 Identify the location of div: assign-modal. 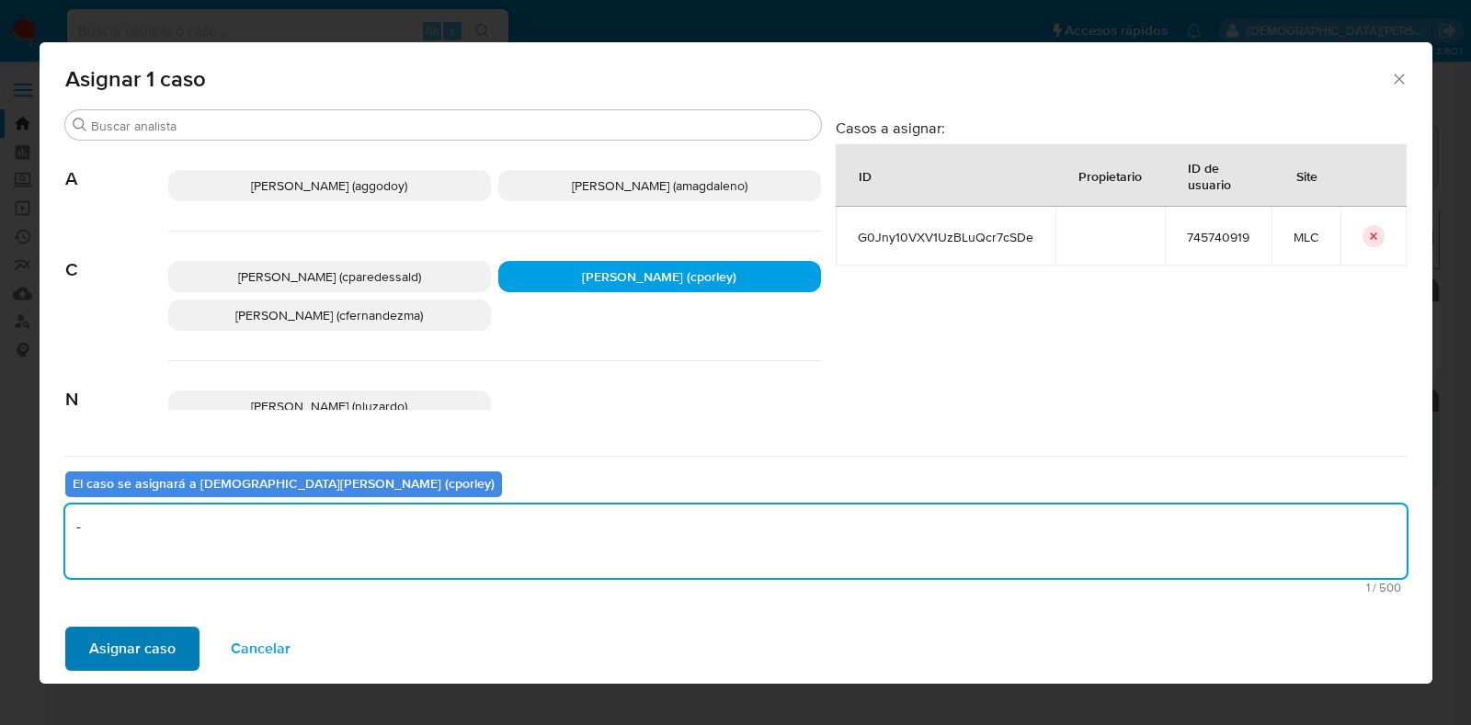
(735, 363).